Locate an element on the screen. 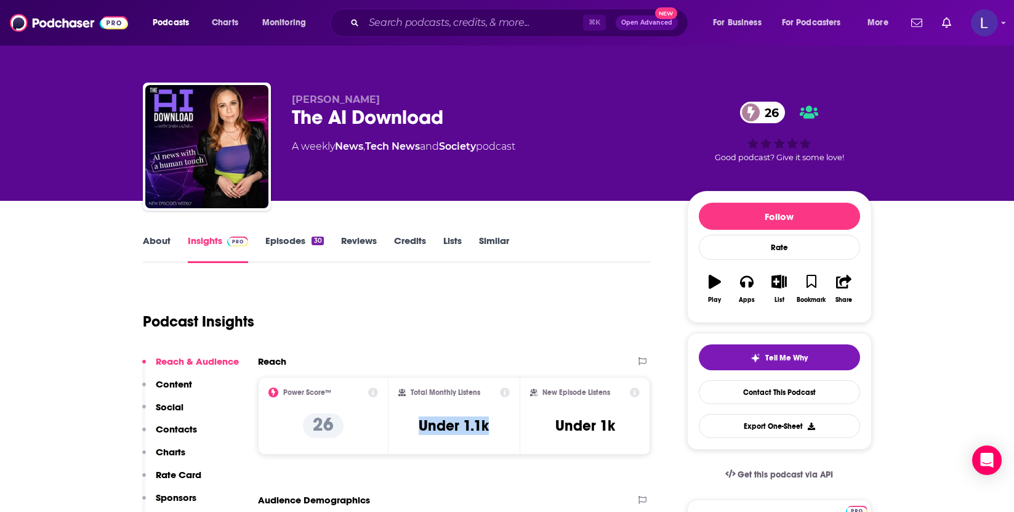 The height and width of the screenshot is (512, 1014). button: Rate Card is located at coordinates (172, 480).